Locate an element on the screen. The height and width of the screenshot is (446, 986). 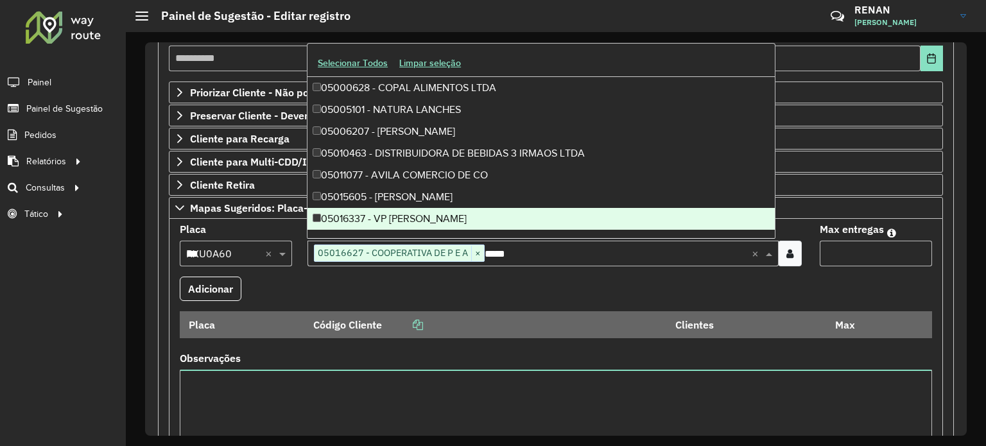
span: Painel de Sugestão is located at coordinates (64, 108).